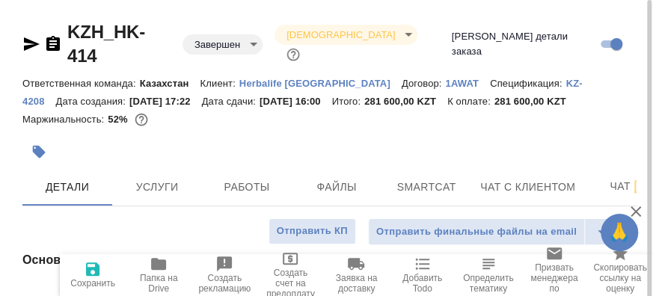 Image resolution: width=653 pixels, height=296 pixels. I want to click on p: К оплате:, so click(471, 101).